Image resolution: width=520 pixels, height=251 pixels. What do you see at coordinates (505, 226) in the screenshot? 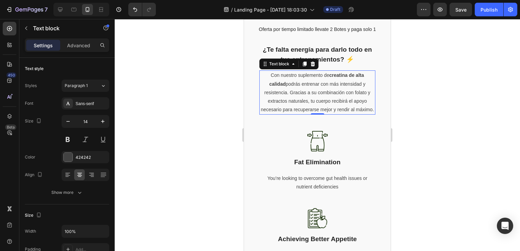
I see `div: Open Intercom Messenger` at bounding box center [505, 226].